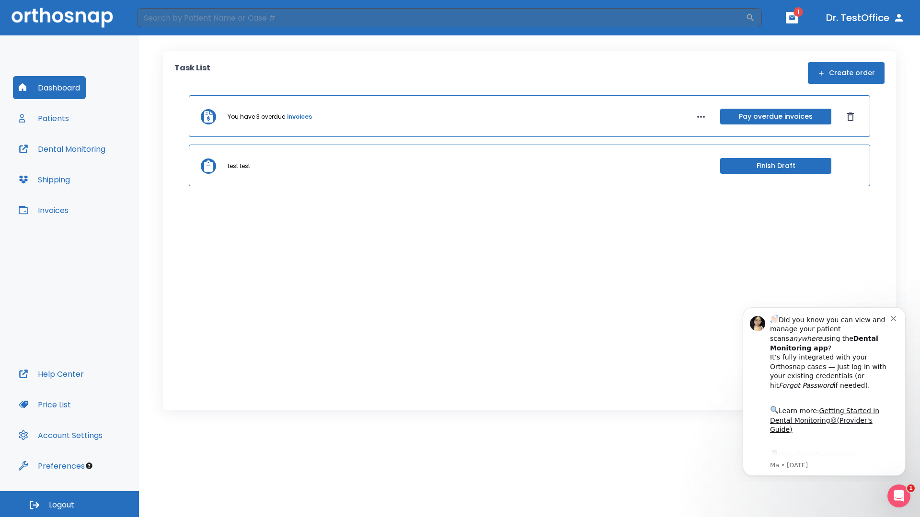  I want to click on a: Shipping, so click(44, 180).